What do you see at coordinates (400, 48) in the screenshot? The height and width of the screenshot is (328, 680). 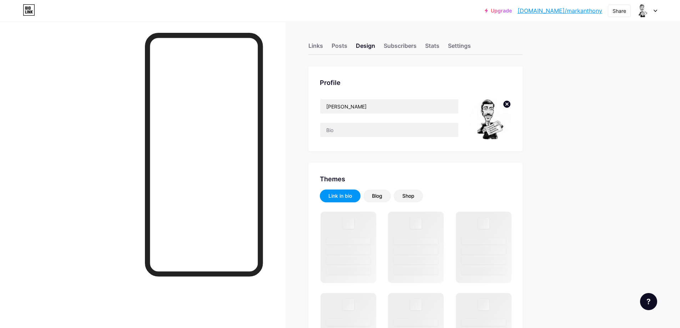 I see `div: Subscribers` at bounding box center [400, 48].